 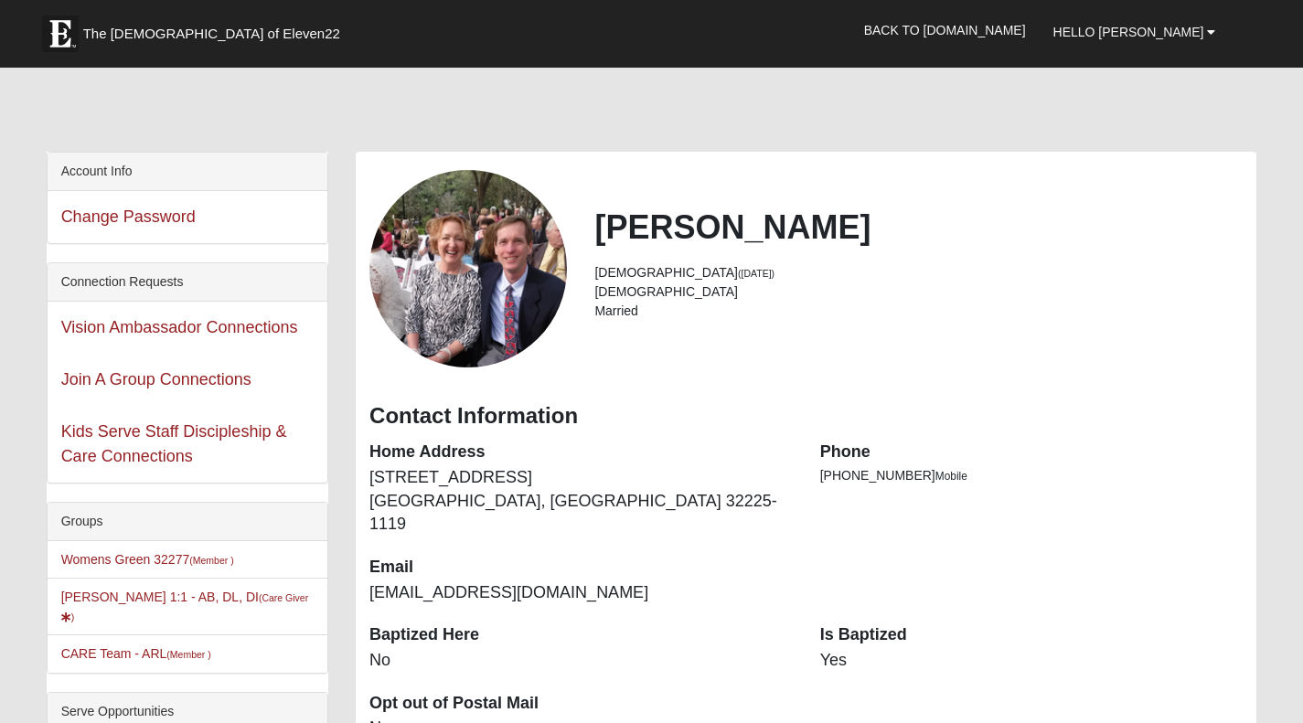 I want to click on dt: Opt out of Postal Mail, so click(x=581, y=704).